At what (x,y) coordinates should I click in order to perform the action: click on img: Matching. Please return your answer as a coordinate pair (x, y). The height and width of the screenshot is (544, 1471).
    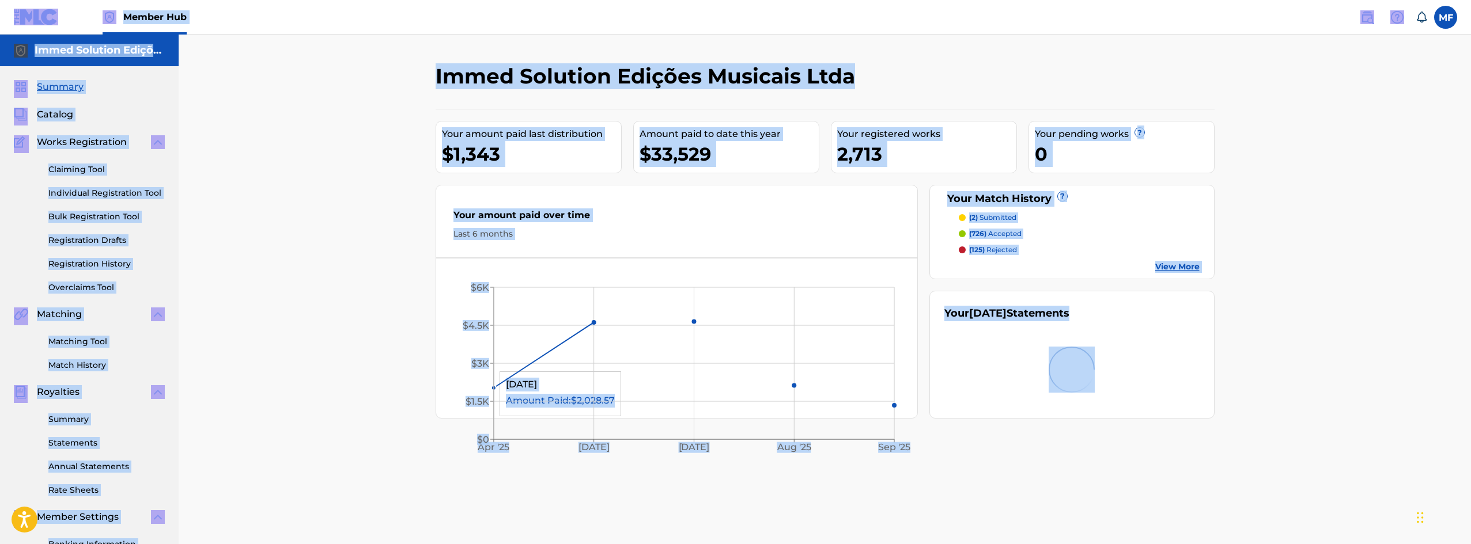
    Looking at the image, I should click on (21, 315).